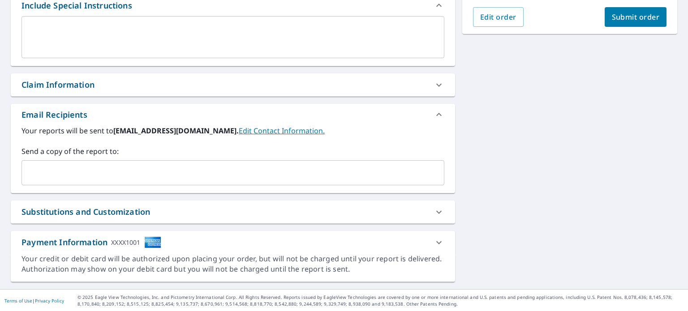 The image size is (688, 311). Describe the element at coordinates (125, 242) in the screenshot. I see `div: XXXX1001` at that location.